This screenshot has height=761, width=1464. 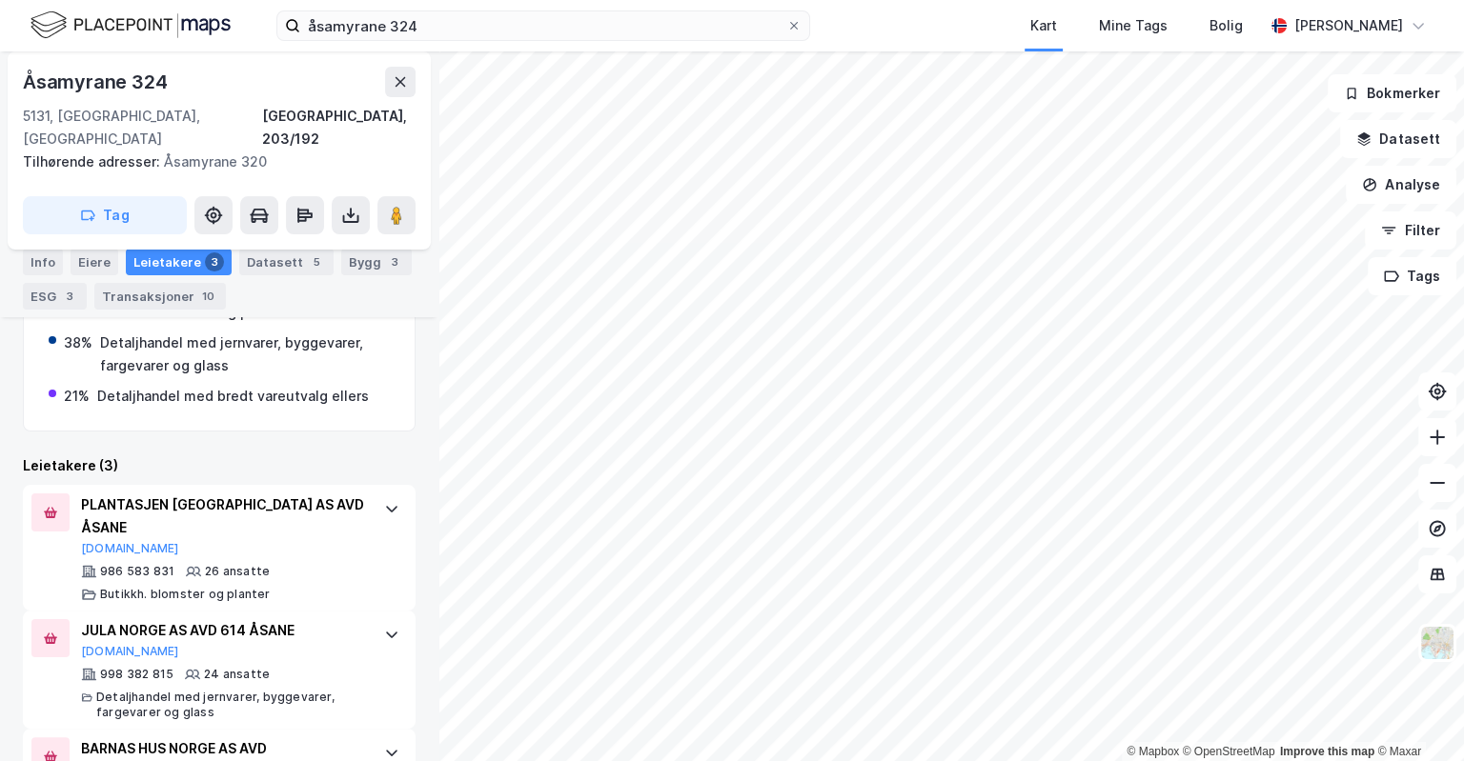 What do you see at coordinates (237, 572) in the screenshot?
I see `div: 26 ansatte` at bounding box center [237, 572].